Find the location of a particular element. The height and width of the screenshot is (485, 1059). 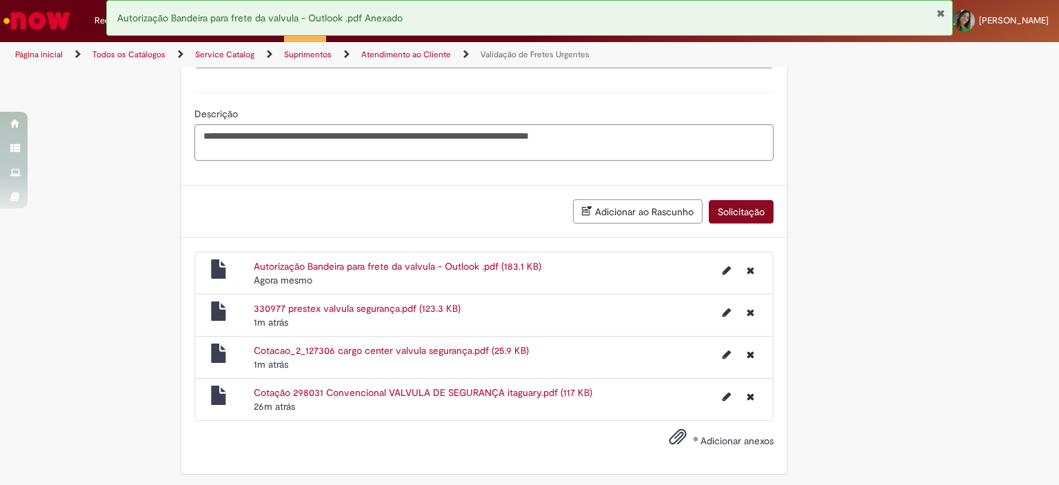

span: Agora mesmo is located at coordinates (283, 280).